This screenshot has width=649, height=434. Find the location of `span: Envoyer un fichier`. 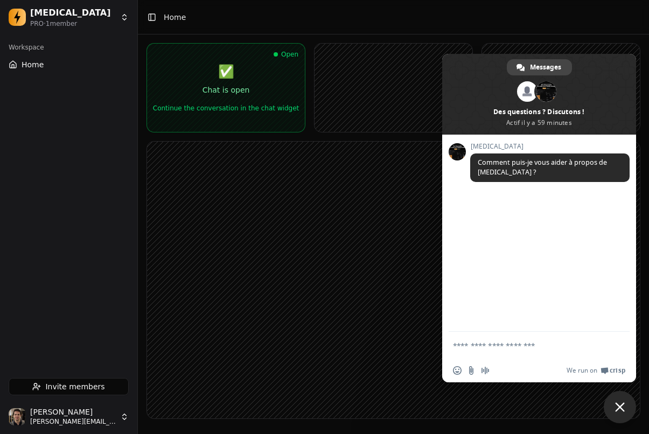

span: Envoyer un fichier is located at coordinates (471, 370).